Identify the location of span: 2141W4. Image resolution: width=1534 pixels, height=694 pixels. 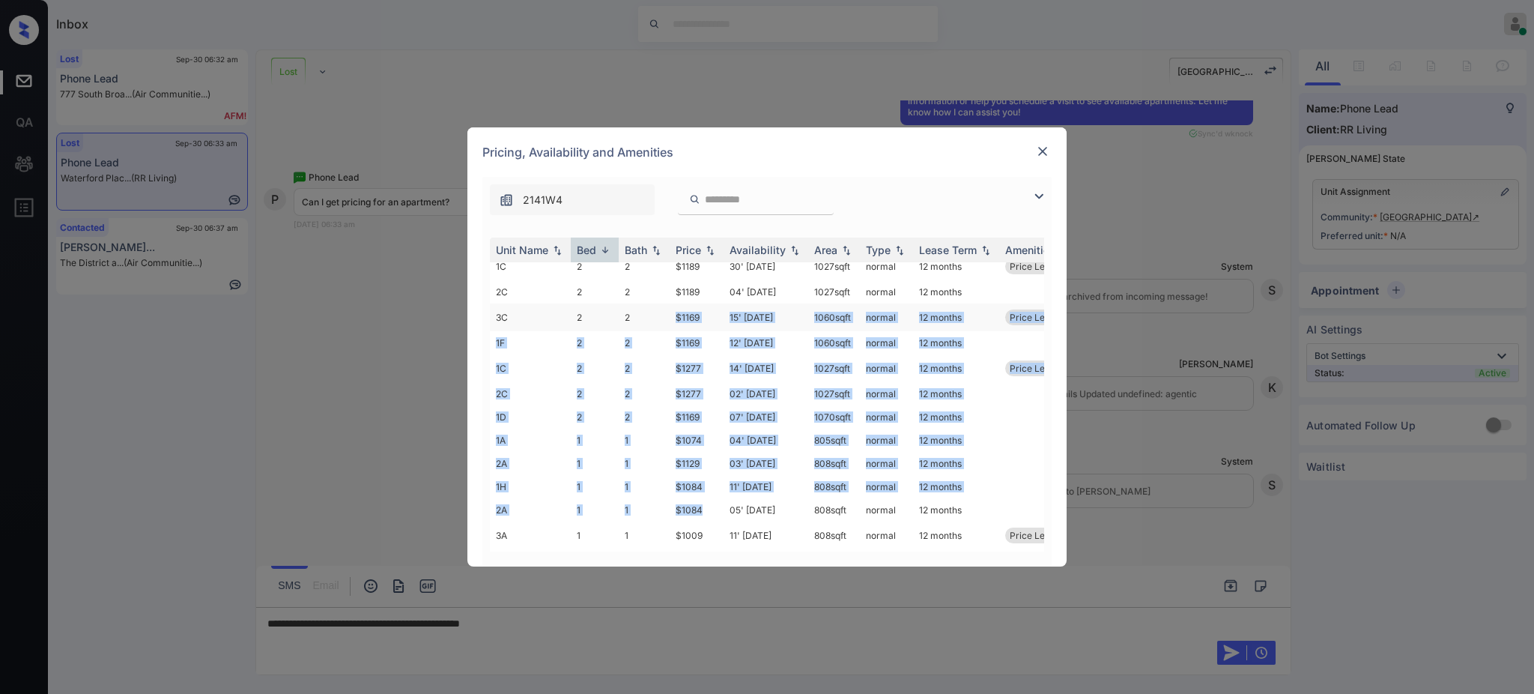
(542, 200).